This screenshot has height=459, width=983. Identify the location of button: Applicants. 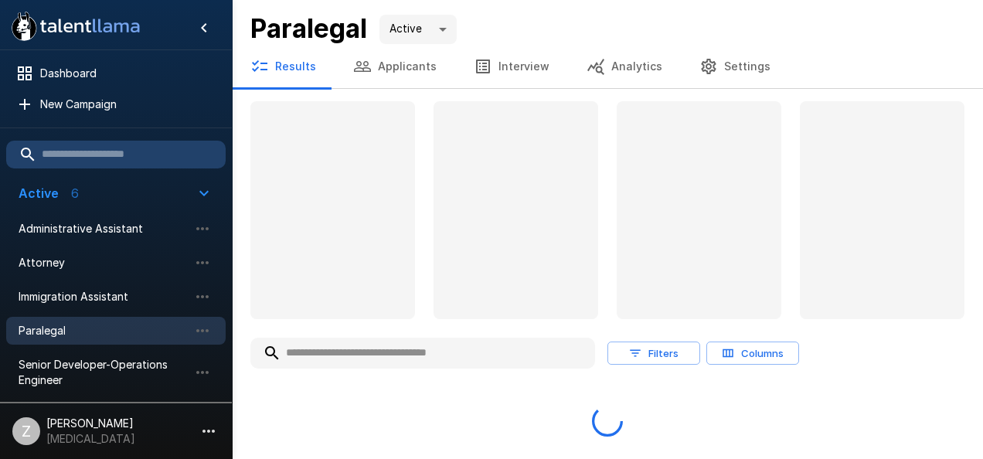
(395, 66).